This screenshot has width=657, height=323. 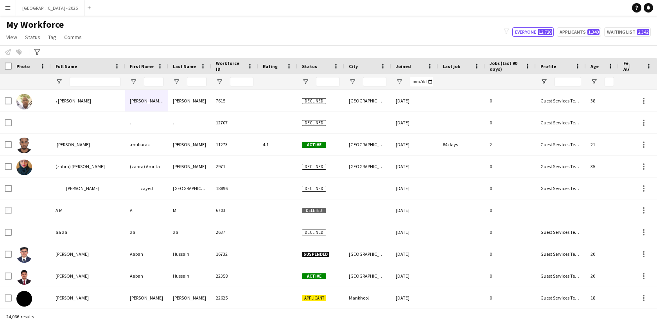 What do you see at coordinates (234, 297) in the screenshot?
I see `div: 22625` at bounding box center [234, 297].